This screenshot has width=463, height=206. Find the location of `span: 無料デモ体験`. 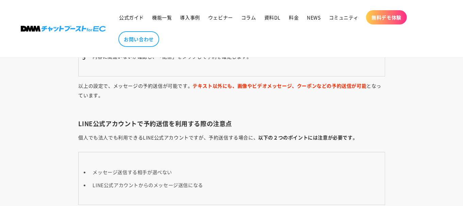

span: 無料デモ体験 is located at coordinates (386, 17).